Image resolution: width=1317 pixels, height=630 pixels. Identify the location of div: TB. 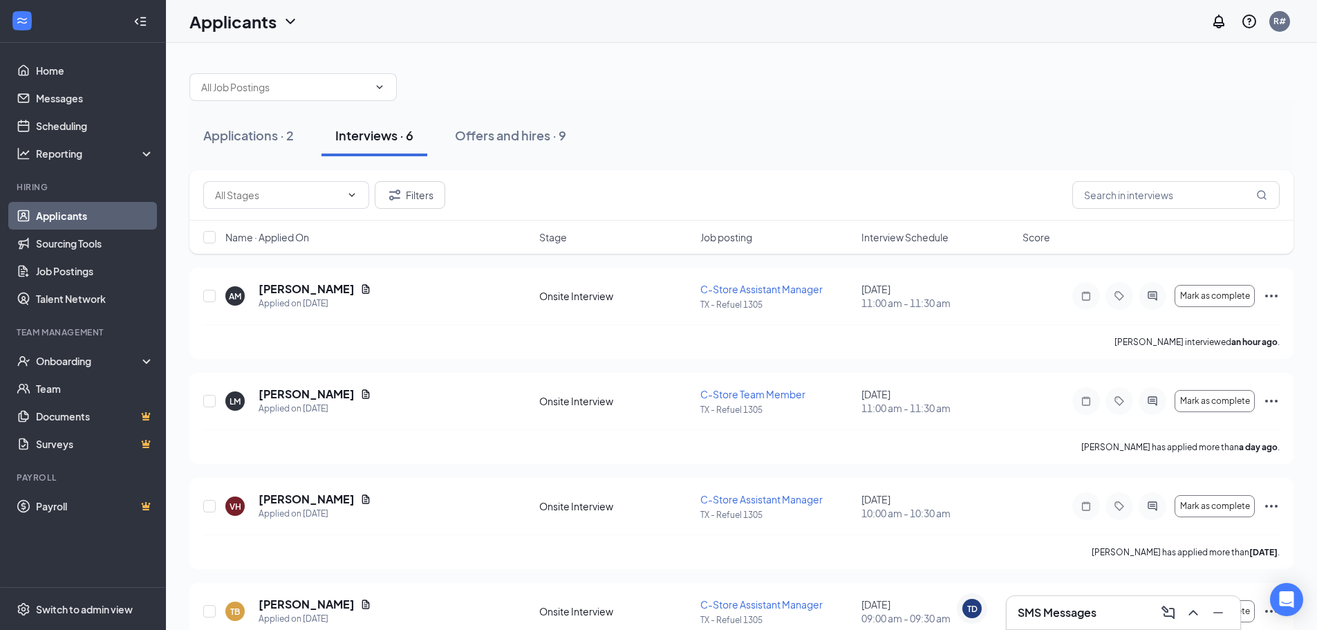
(235, 611).